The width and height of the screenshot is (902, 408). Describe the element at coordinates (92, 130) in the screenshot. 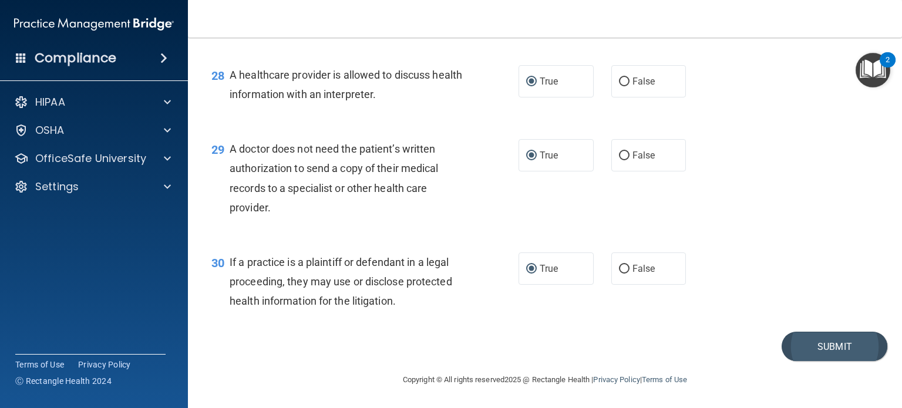

I see `a: OSHA` at that location.